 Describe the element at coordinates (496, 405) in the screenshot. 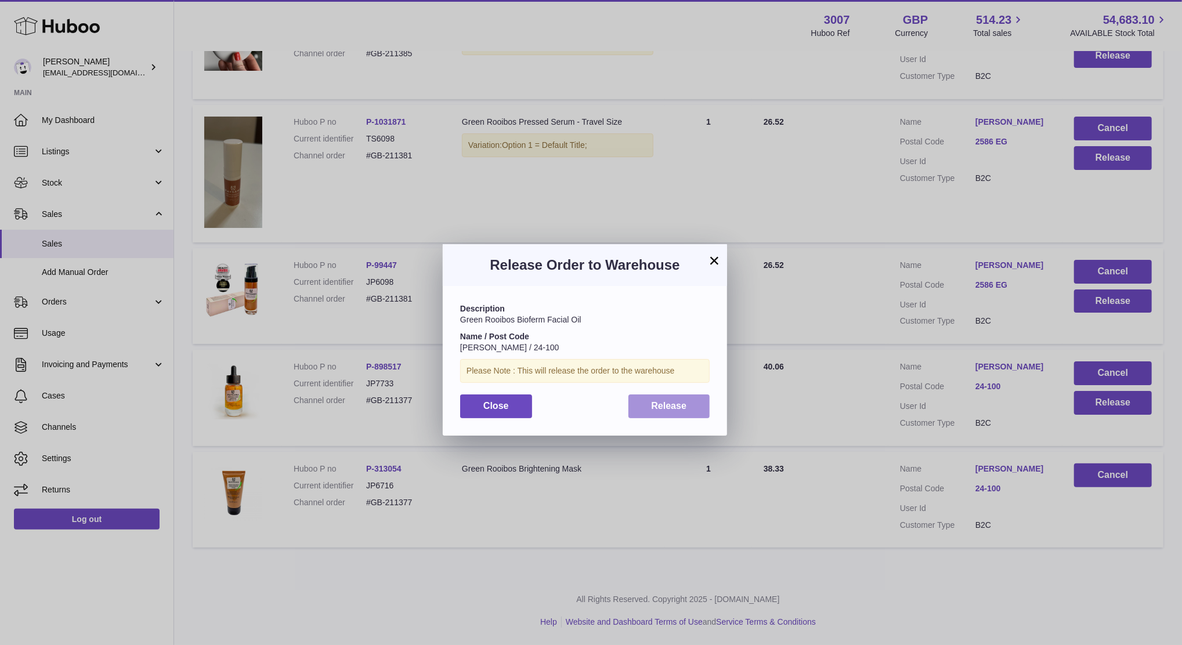

I see `span: Close` at that location.